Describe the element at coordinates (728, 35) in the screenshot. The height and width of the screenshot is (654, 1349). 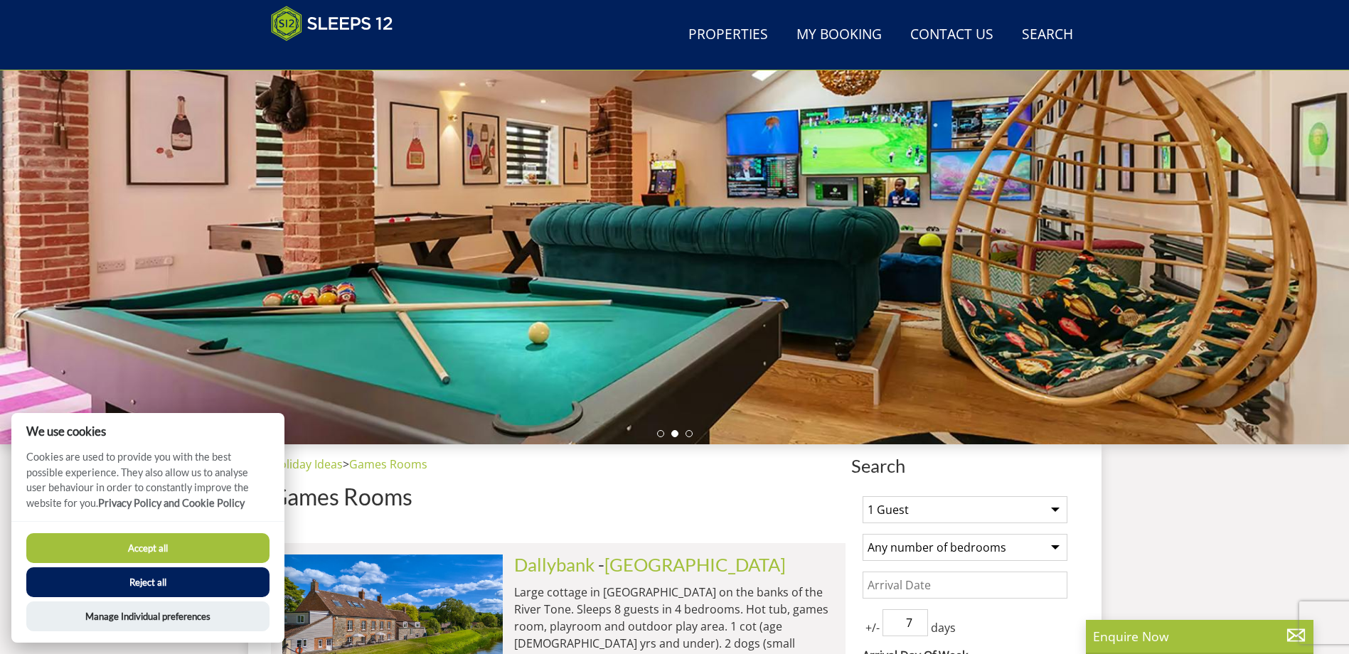
I see `a: Properties` at that location.